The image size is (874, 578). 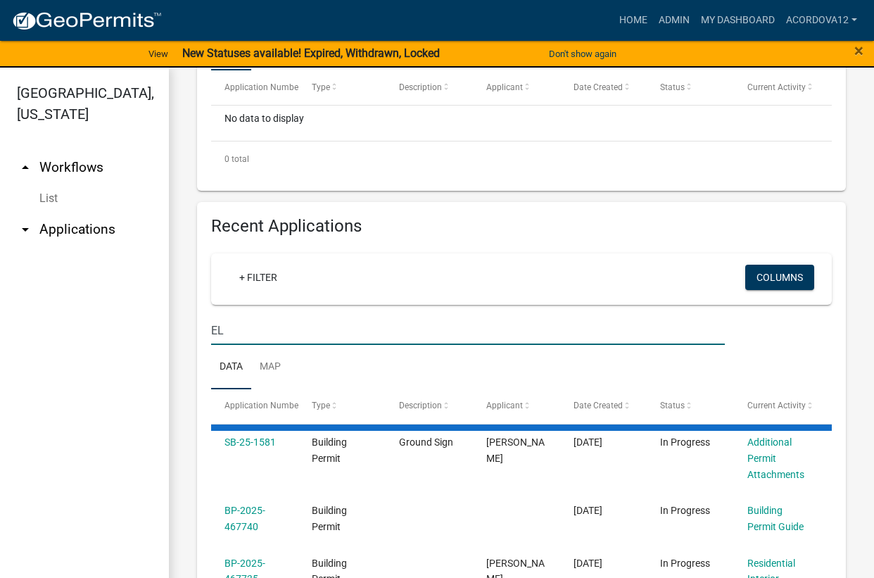 I want to click on h4: Recent Applications, so click(x=522, y=226).